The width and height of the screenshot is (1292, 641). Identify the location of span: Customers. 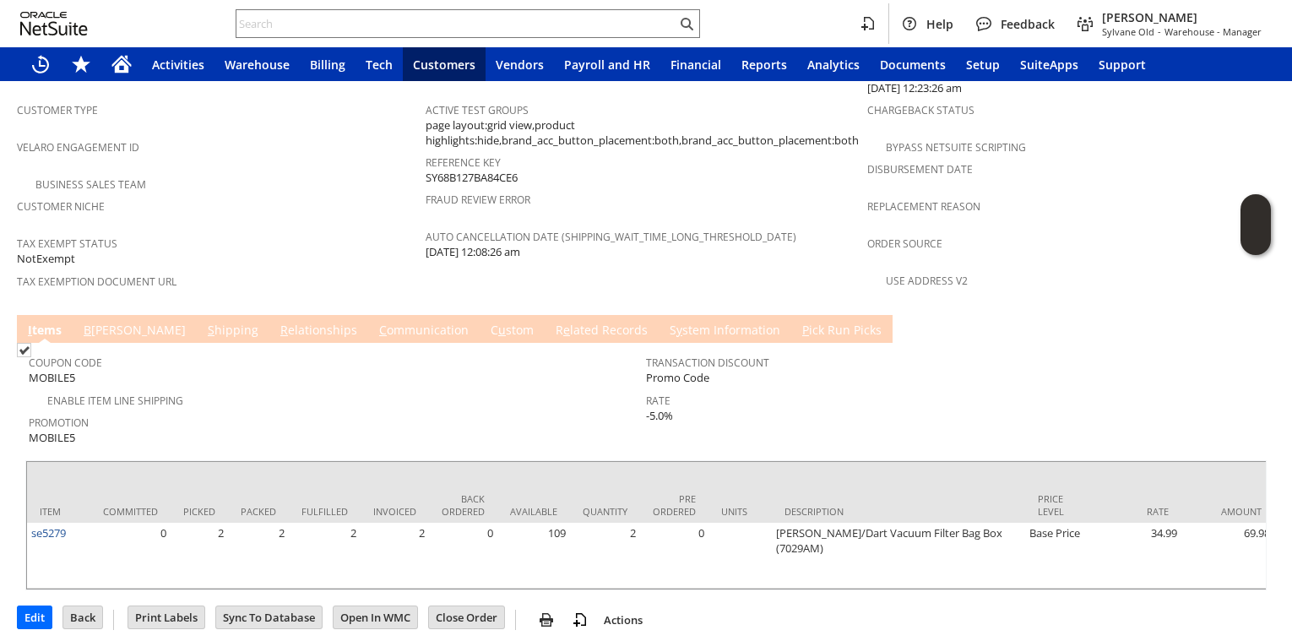
(444, 64).